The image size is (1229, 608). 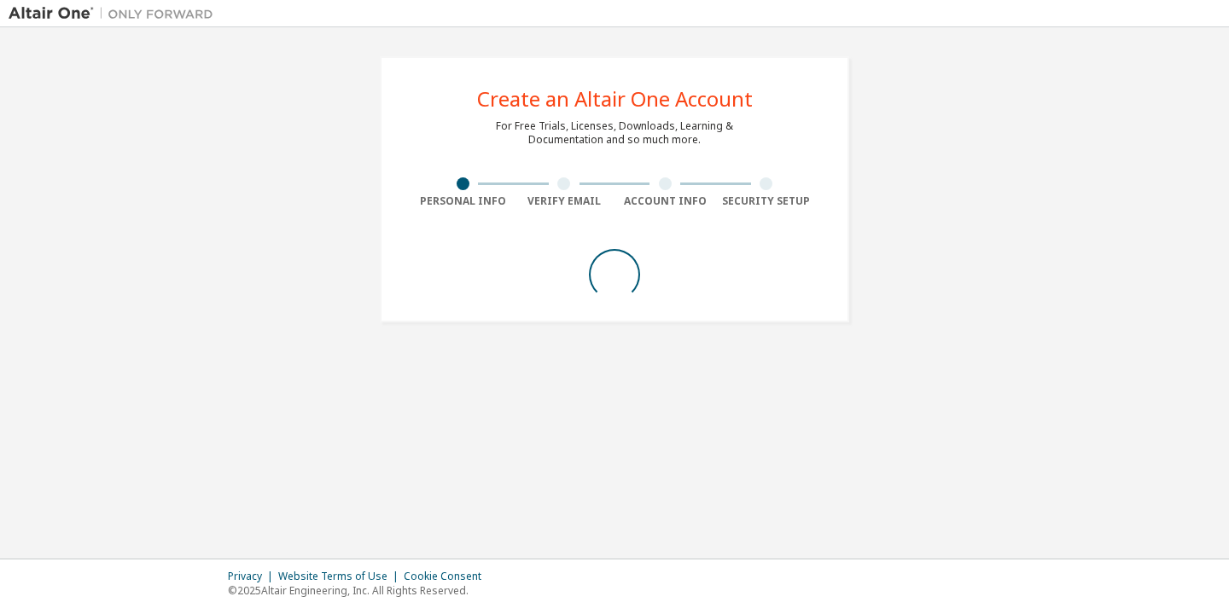 What do you see at coordinates (359, 590) in the screenshot?
I see `p: © 2025 Altair Engineering, Inc. All Rights Reserved.` at bounding box center [359, 590].